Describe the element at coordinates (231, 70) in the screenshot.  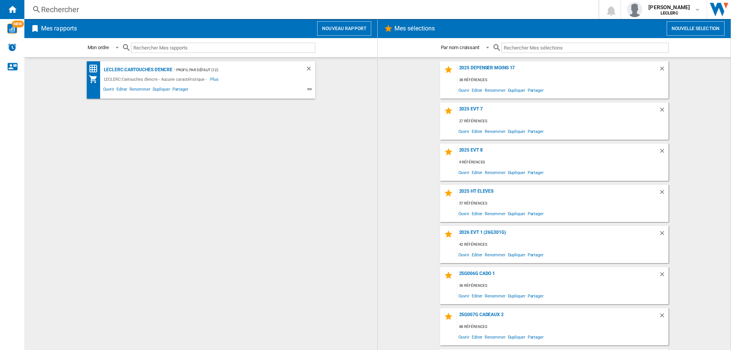
I see `div: - Profil par défaut (12)` at that location.